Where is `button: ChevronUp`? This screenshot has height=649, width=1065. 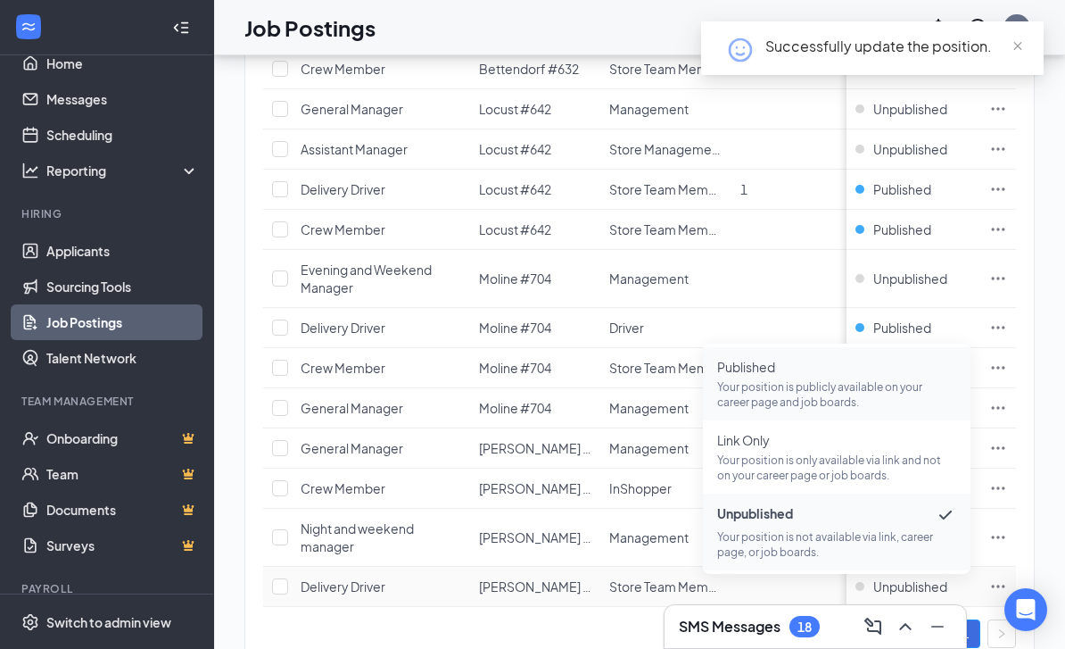
button: ChevronUp is located at coordinates (906, 626).